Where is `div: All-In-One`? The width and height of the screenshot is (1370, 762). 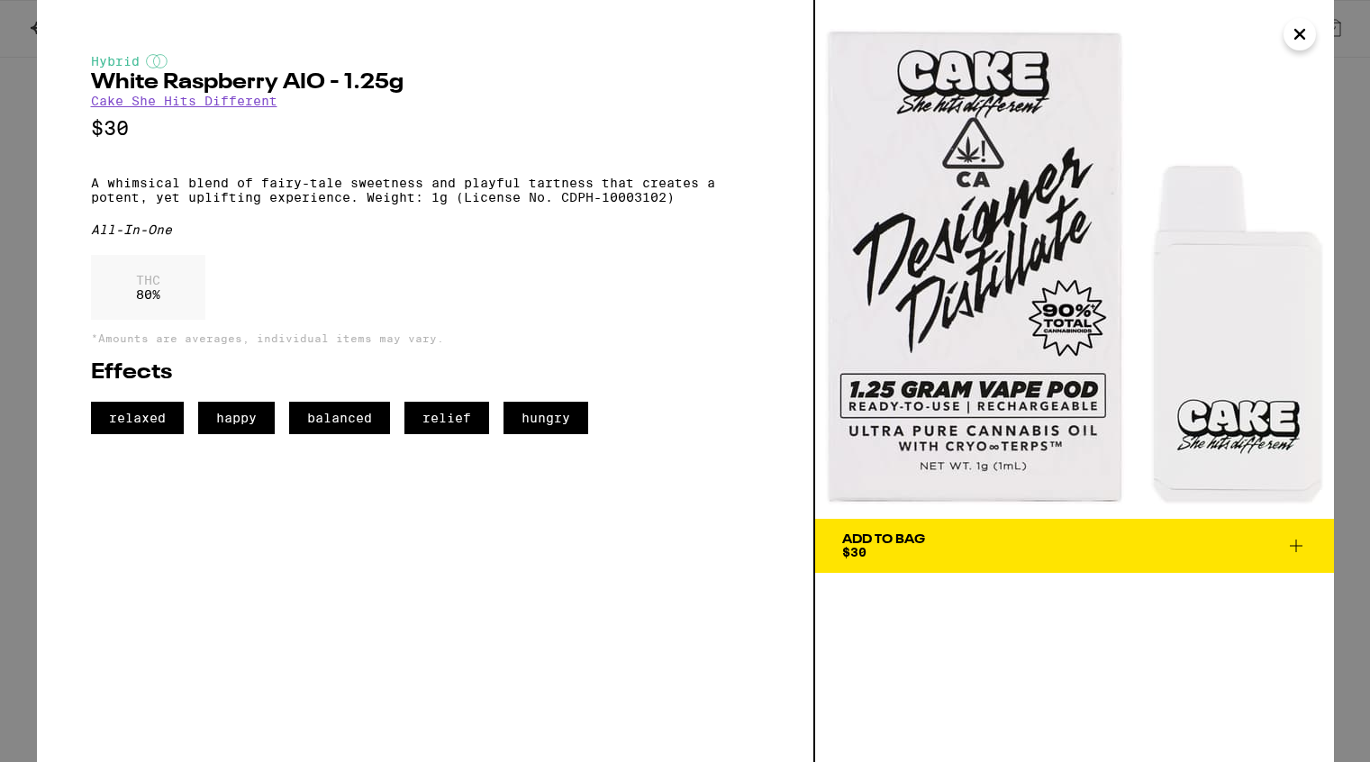 div: All-In-One is located at coordinates (425, 230).